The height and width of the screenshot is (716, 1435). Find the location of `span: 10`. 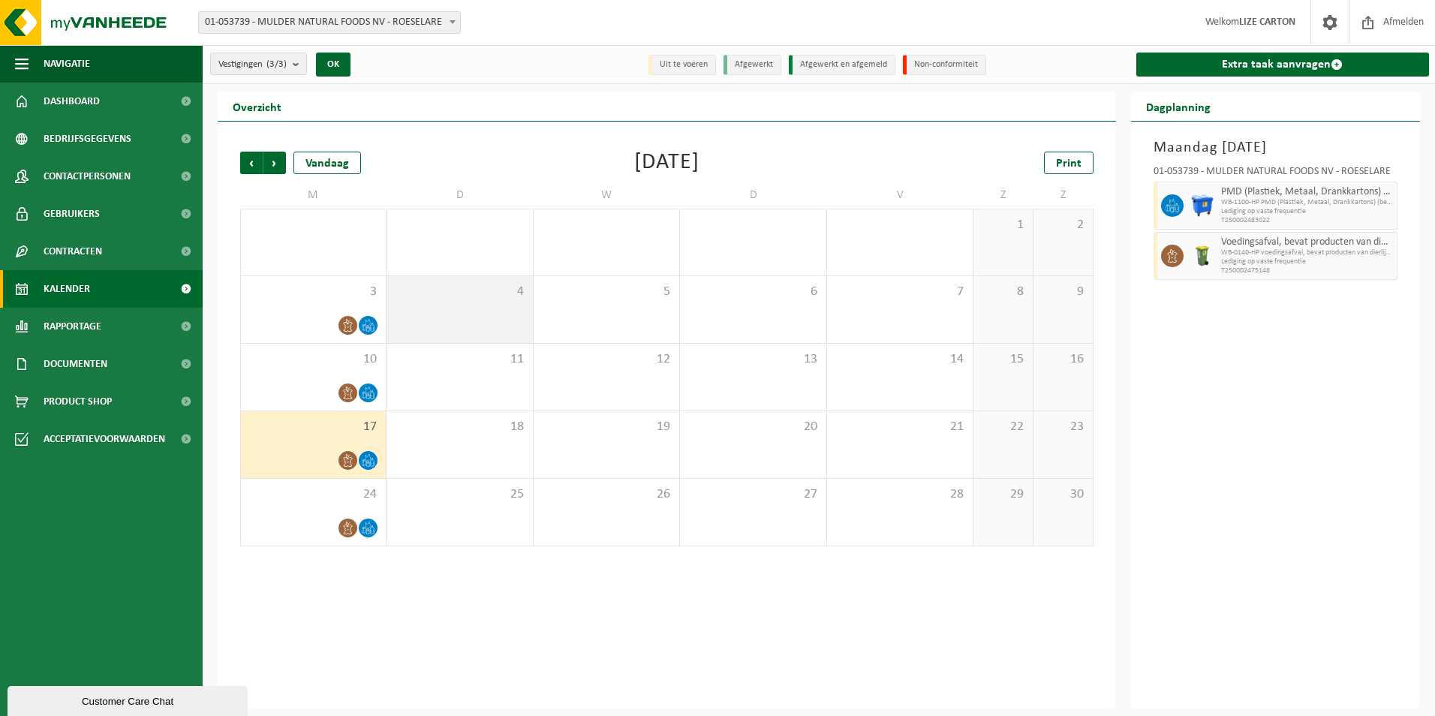

span: 10 is located at coordinates (313, 360).